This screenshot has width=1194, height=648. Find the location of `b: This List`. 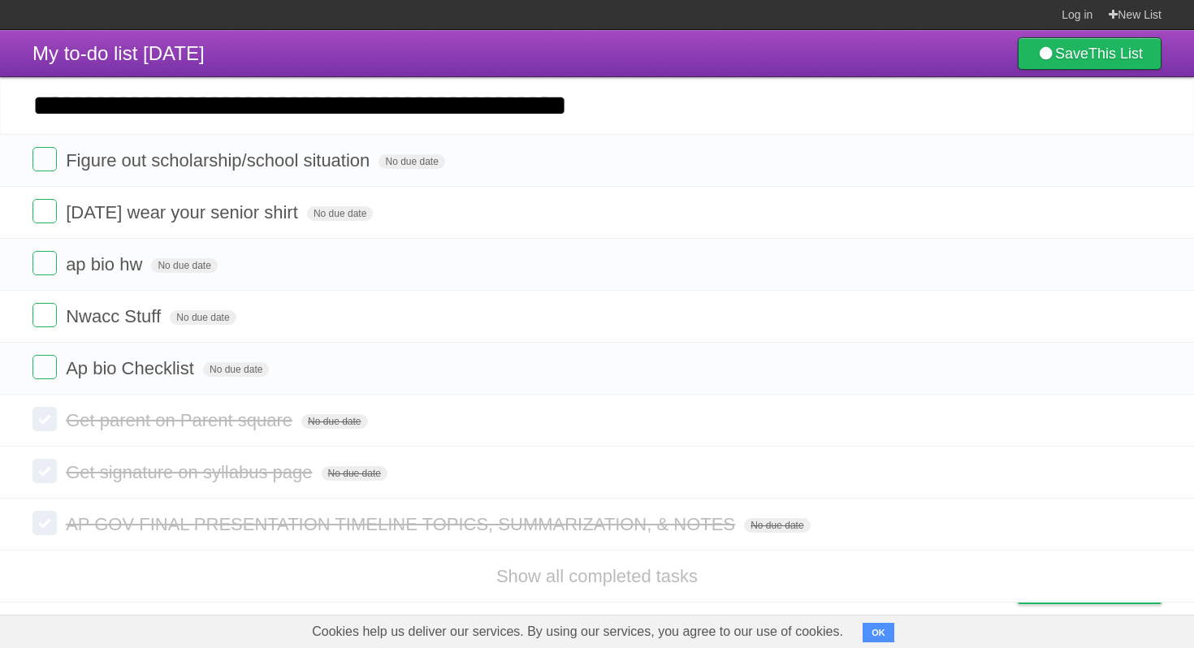

b: This List is located at coordinates (1115, 54).